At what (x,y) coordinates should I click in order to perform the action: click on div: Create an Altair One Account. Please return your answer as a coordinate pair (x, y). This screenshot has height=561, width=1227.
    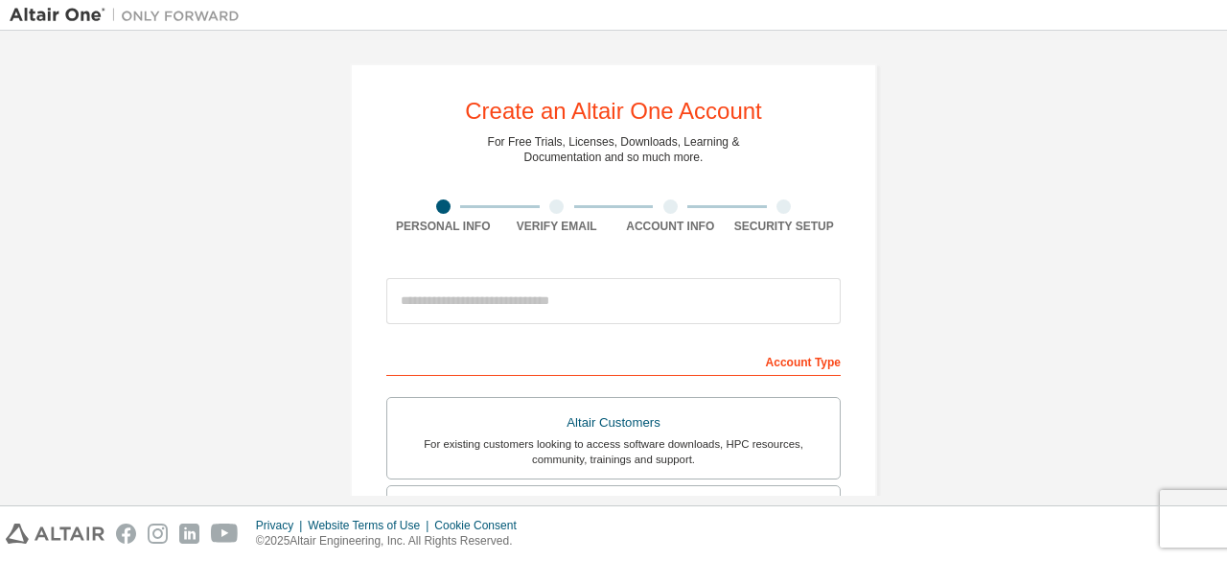
    Looking at the image, I should click on (613, 111).